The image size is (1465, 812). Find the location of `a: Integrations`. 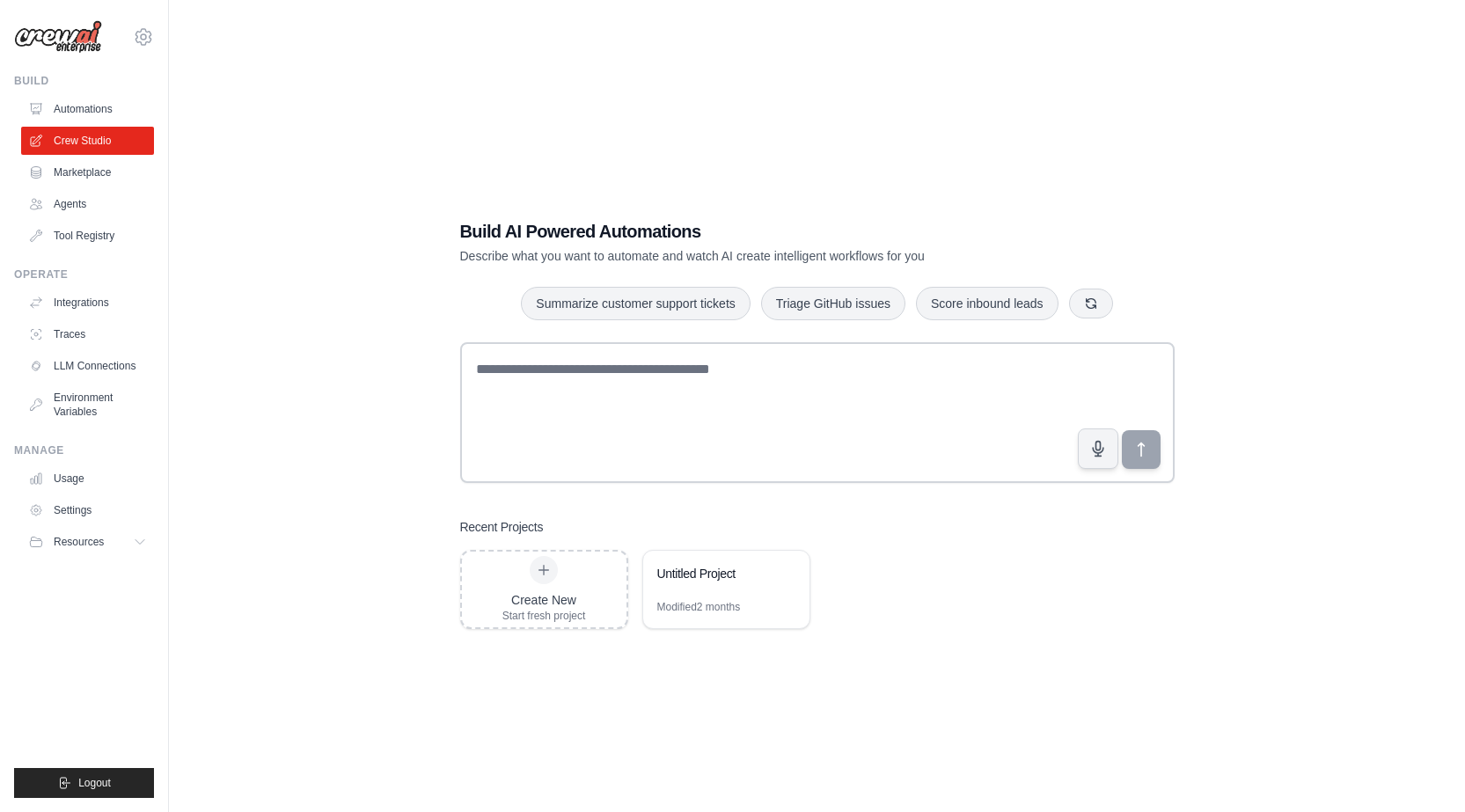

a: Integrations is located at coordinates (87, 302).